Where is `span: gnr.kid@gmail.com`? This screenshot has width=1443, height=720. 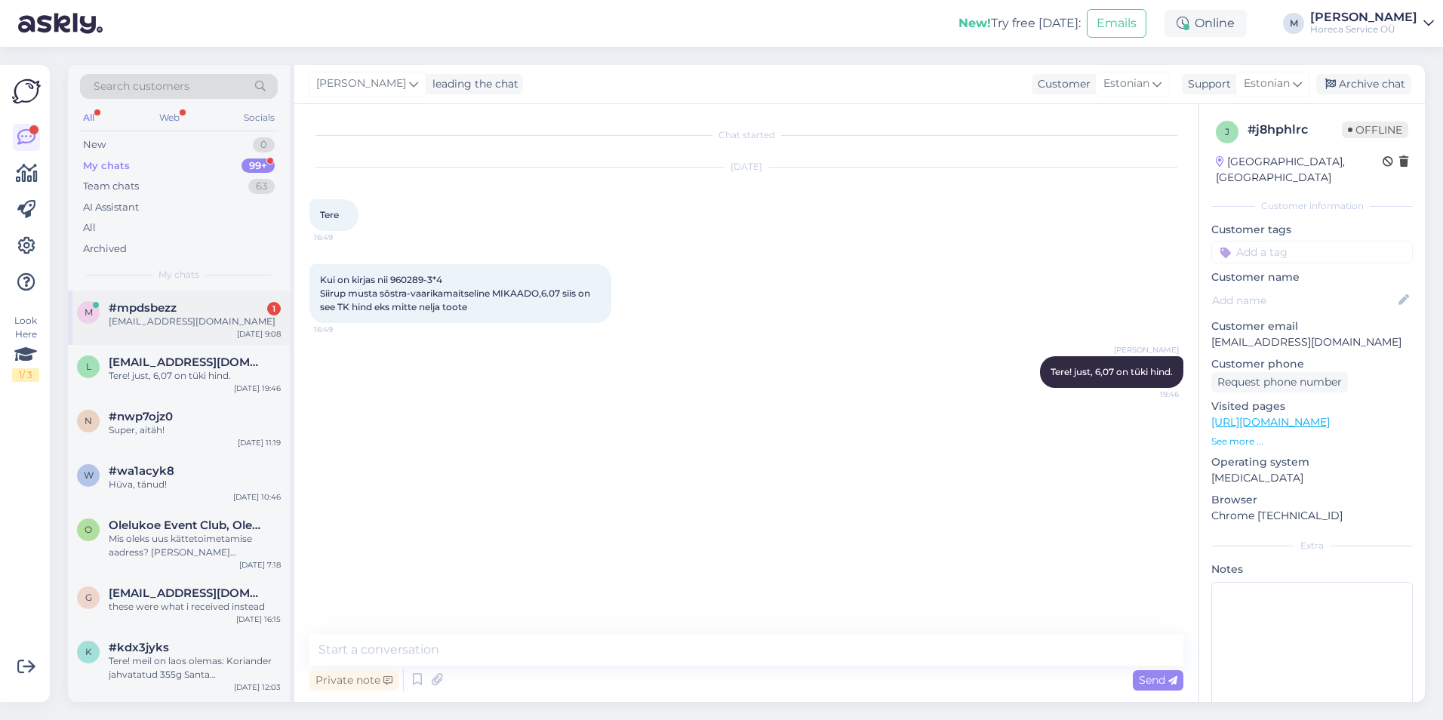
span: gnr.kid@gmail.com is located at coordinates (187, 593).